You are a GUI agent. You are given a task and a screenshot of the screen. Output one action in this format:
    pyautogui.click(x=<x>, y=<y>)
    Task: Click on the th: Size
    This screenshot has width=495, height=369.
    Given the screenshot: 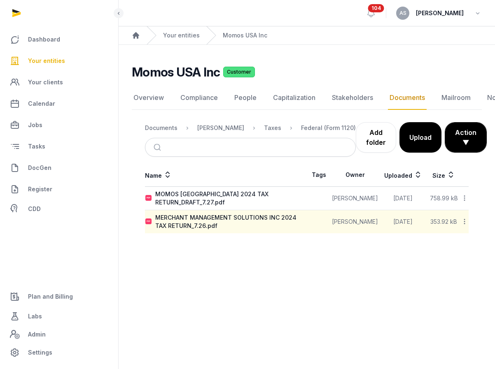 What is the action you would take?
    pyautogui.click(x=444, y=175)
    